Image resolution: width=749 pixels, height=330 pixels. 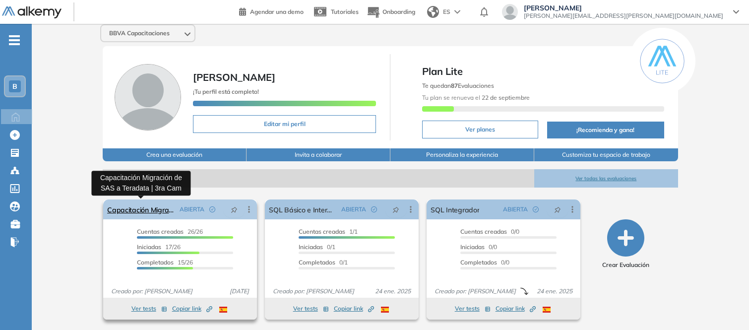 What do you see at coordinates (271, 11) in the screenshot?
I see `a: Agendar una demo` at bounding box center [271, 11].